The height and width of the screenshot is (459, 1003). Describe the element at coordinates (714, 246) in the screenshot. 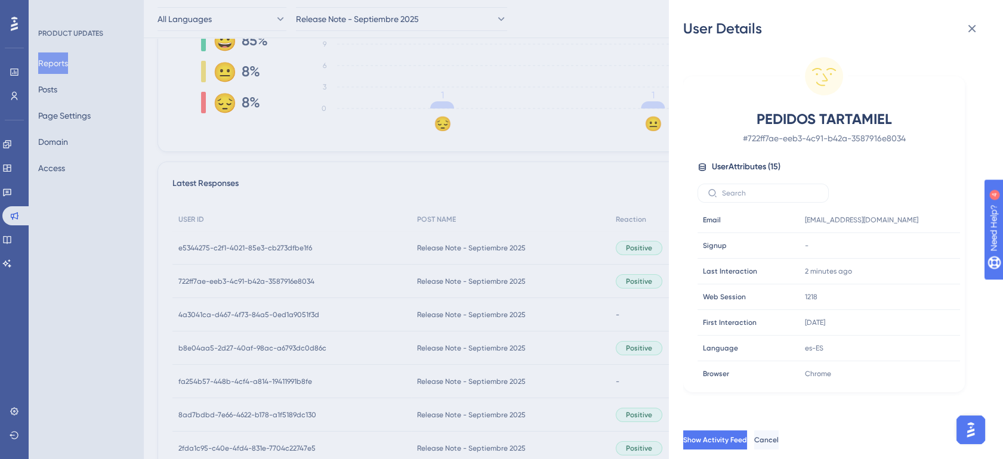

I see `span: Signup` at that location.